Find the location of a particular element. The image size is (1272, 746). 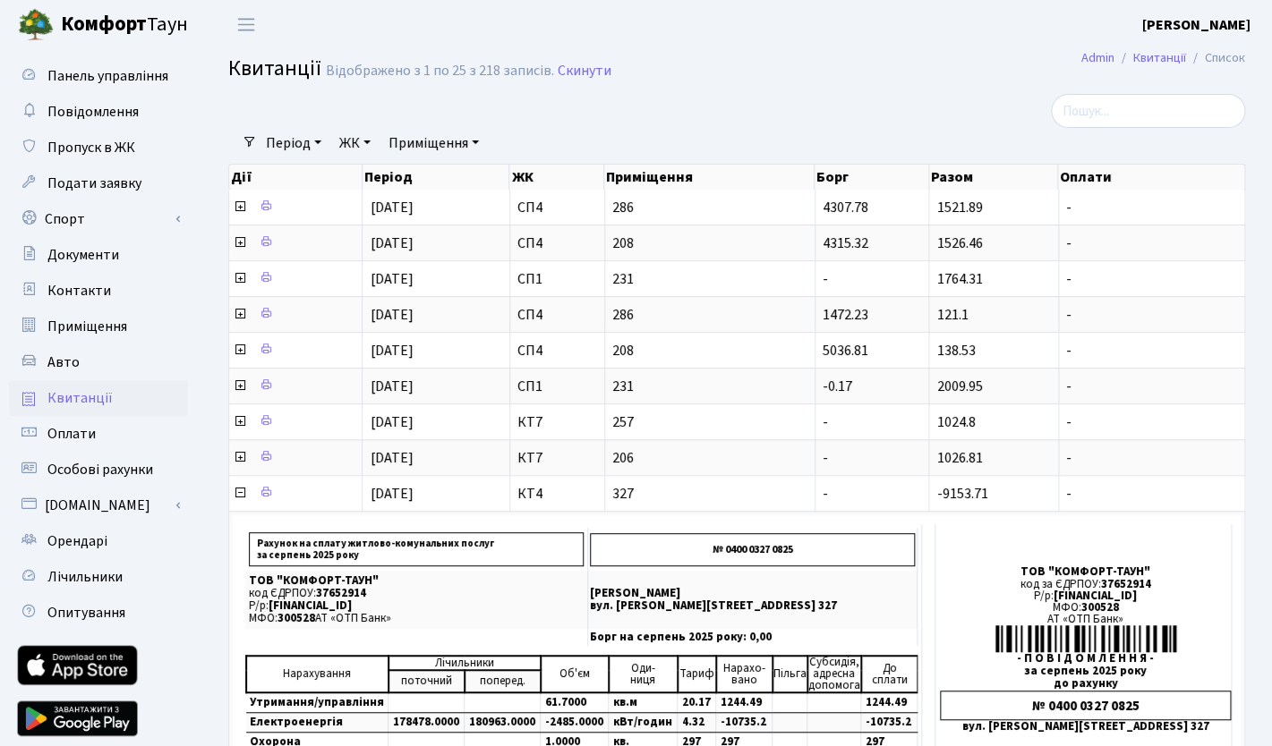

span: 1526.46 is located at coordinates (958, 243).